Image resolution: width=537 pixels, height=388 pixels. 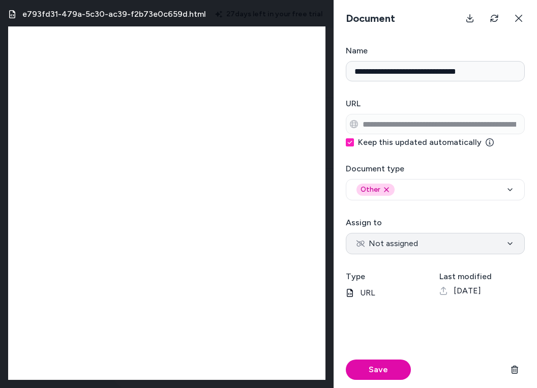 What do you see at coordinates (435, 51) in the screenshot?
I see `h3: Name` at bounding box center [435, 51].